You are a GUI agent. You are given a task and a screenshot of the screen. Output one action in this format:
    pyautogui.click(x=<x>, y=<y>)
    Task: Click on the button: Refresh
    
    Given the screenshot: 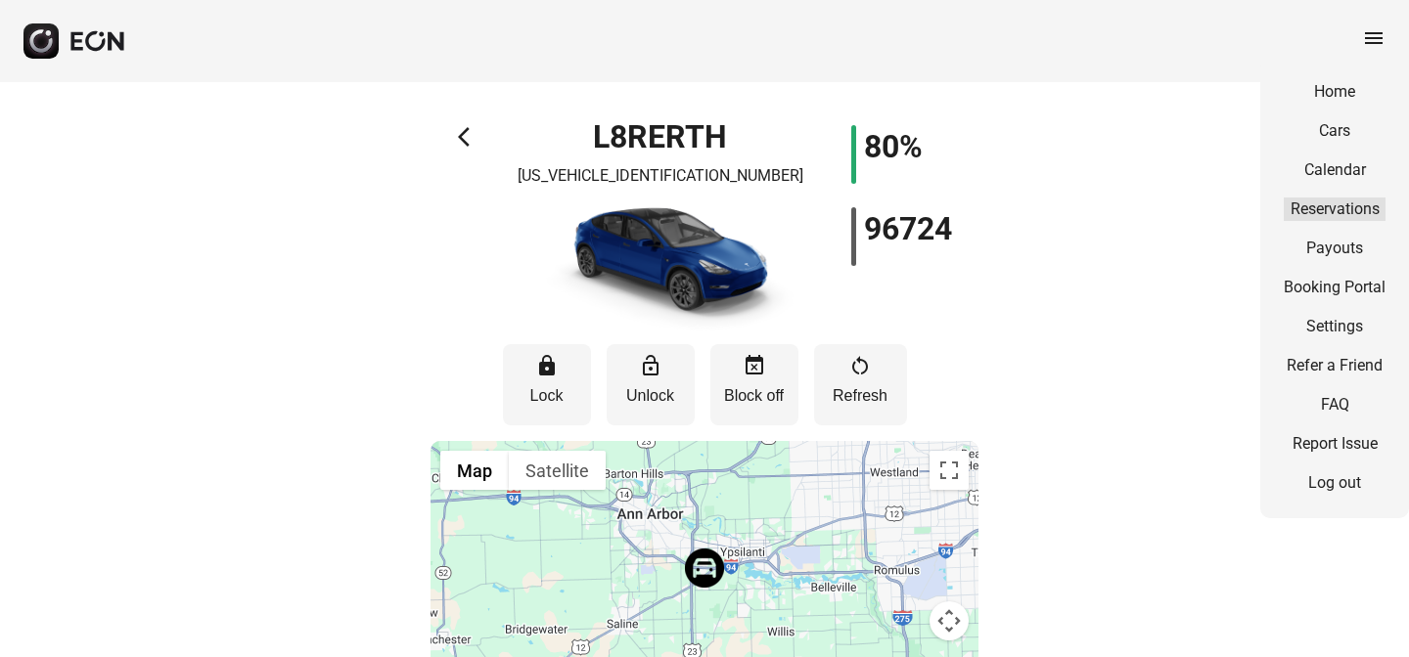 What is the action you would take?
    pyautogui.click(x=860, y=385)
    